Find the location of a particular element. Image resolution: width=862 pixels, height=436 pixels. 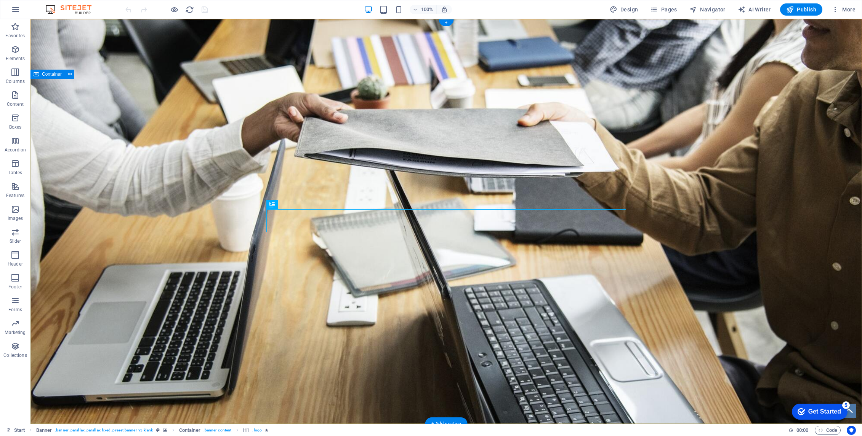

span: Design is located at coordinates (624, 10).